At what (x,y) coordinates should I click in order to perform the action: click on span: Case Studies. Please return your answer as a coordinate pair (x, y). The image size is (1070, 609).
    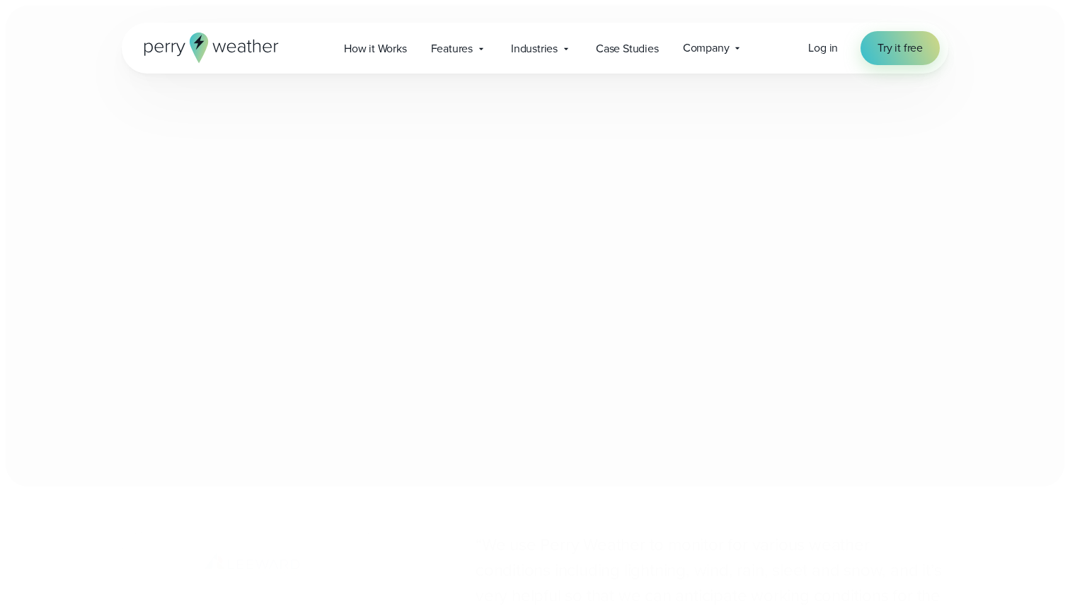
    Looking at the image, I should click on (627, 49).